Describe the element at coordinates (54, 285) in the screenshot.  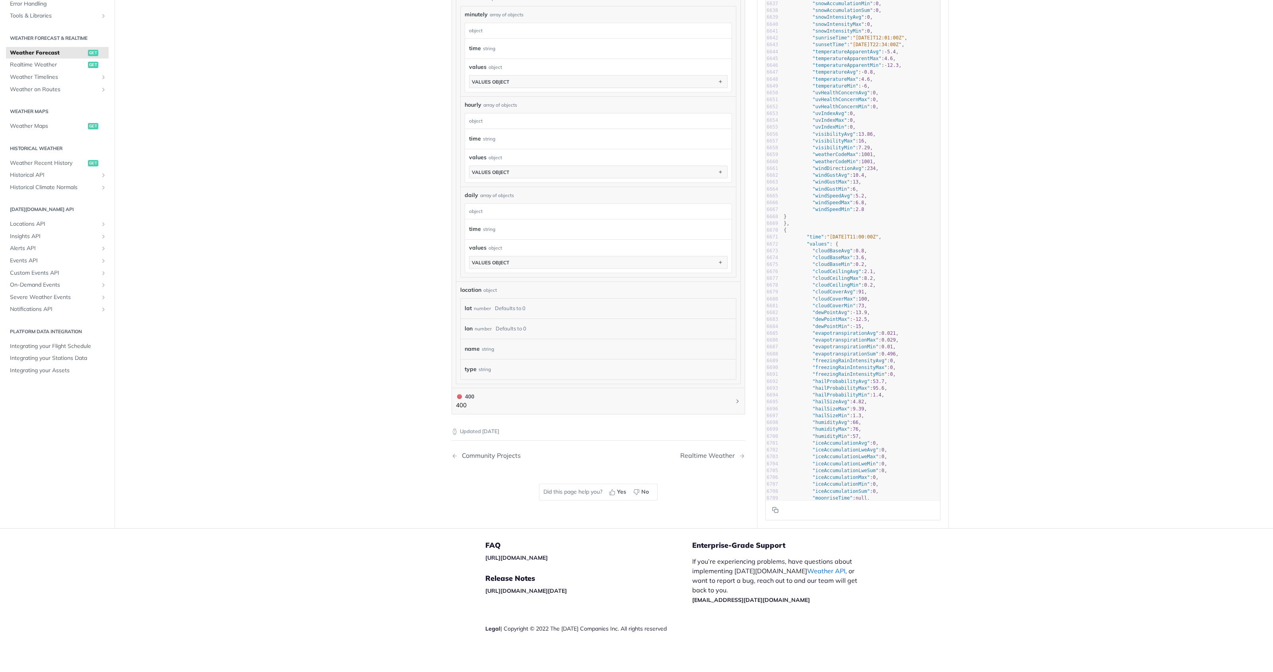
I see `span: On-Demand Events` at that location.